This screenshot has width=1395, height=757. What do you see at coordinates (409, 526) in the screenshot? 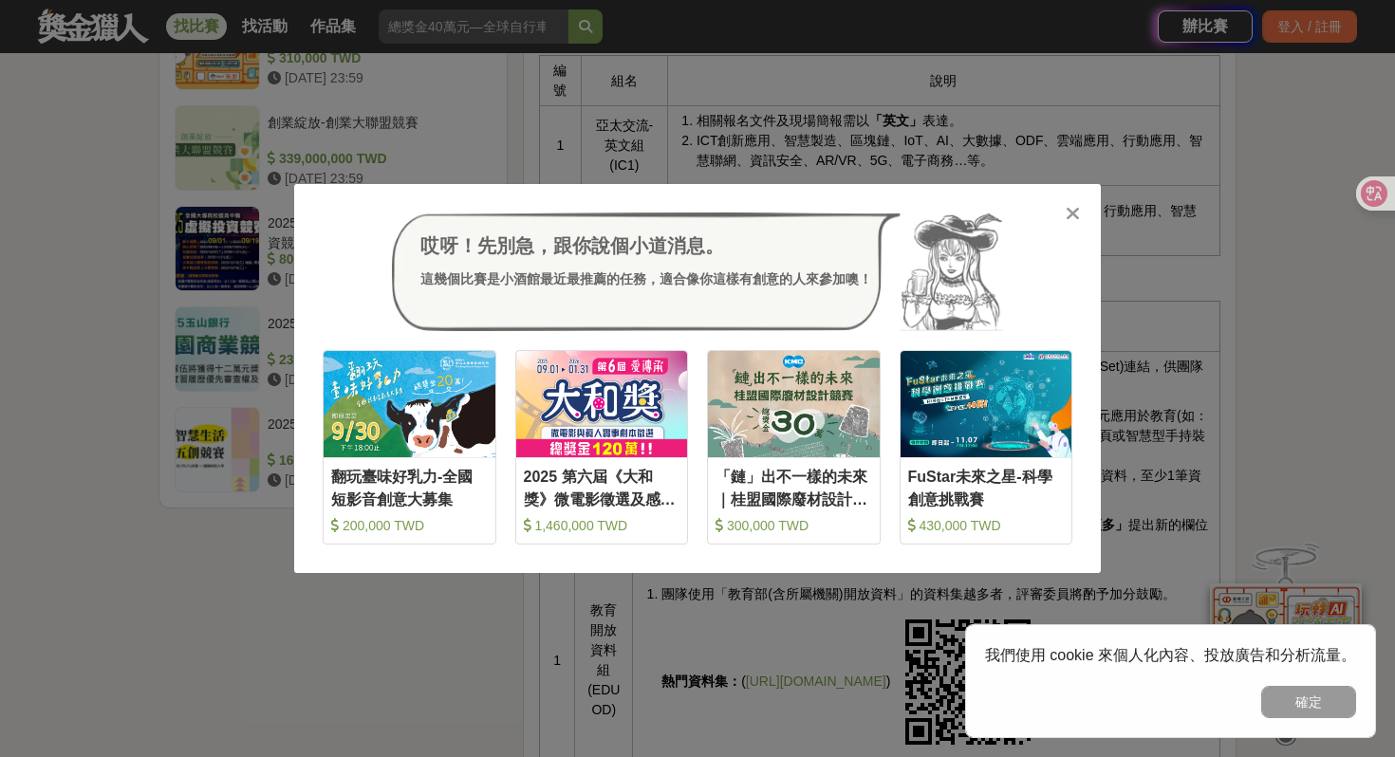
I see `div: 200,000 TWD` at bounding box center [409, 526].